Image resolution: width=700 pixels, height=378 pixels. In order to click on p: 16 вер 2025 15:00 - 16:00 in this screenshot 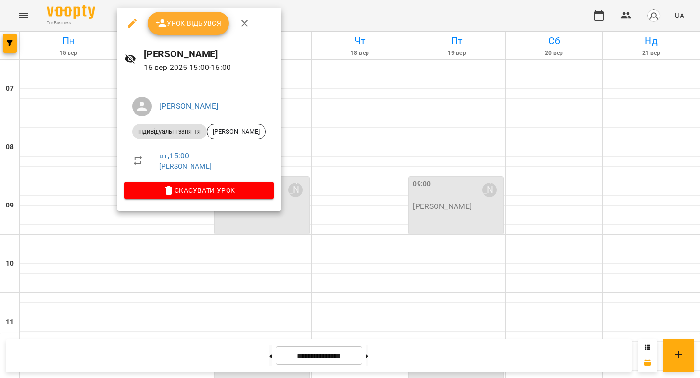, I will do `click(208, 68)`.